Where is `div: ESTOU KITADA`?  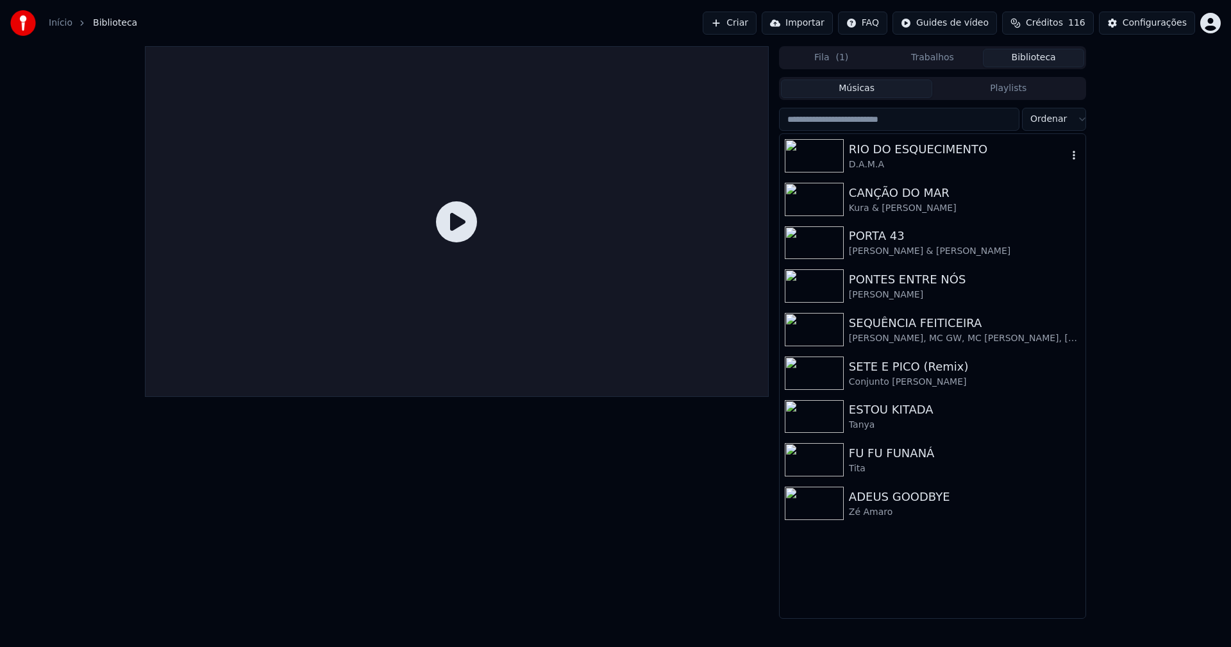 div: ESTOU KITADA is located at coordinates (964, 410).